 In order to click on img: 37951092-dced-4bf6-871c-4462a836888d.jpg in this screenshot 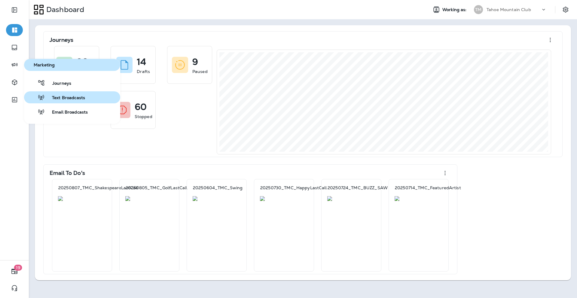, I will do `click(82, 199)`.